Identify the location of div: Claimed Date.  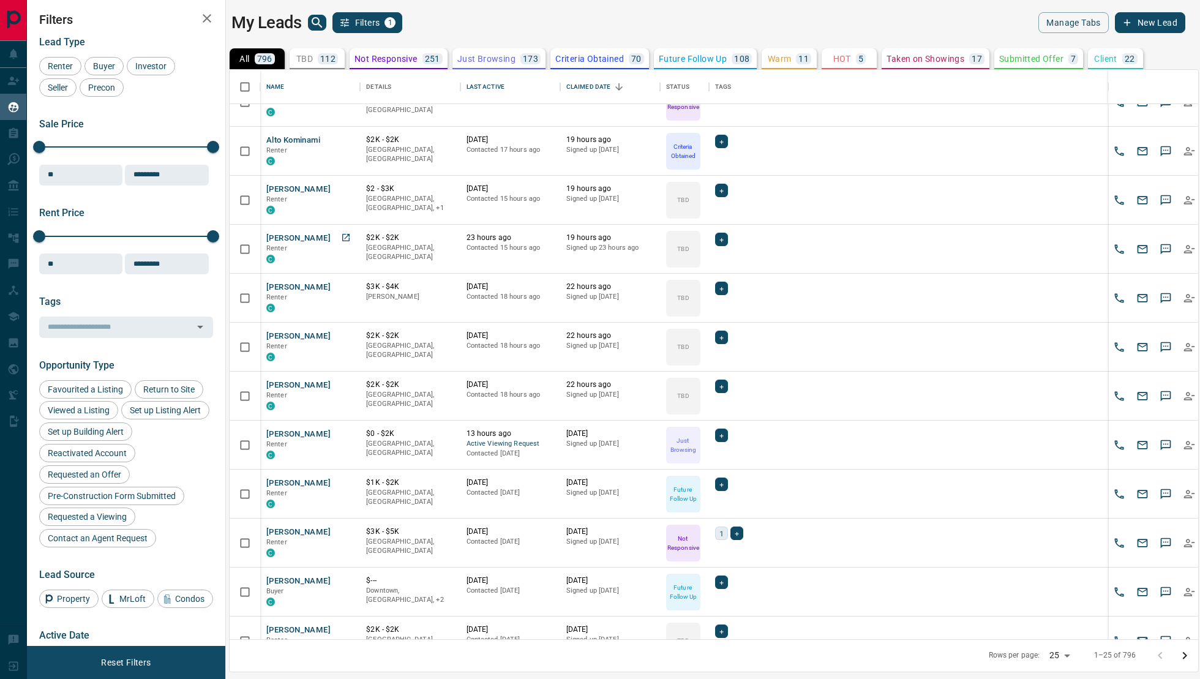
(610, 87).